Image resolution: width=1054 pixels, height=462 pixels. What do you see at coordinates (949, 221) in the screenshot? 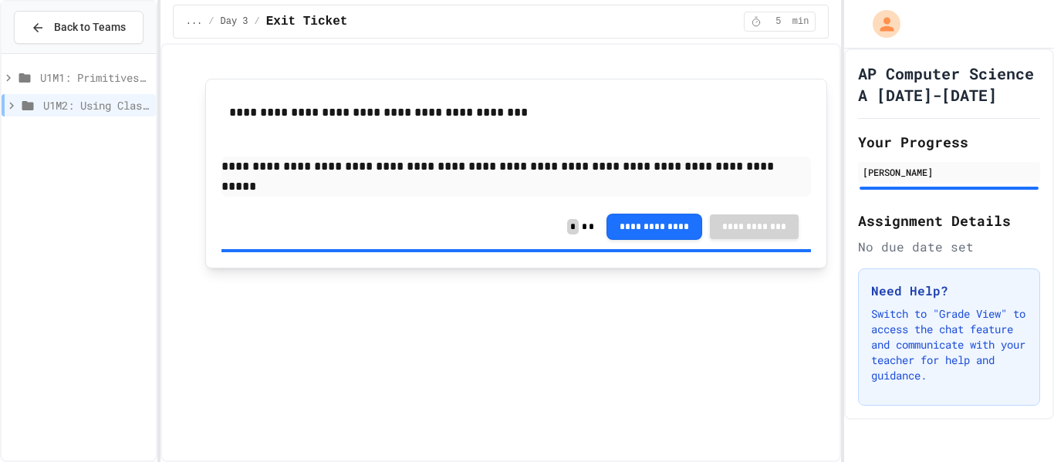
I see `h2: Assignment Details` at bounding box center [949, 221].